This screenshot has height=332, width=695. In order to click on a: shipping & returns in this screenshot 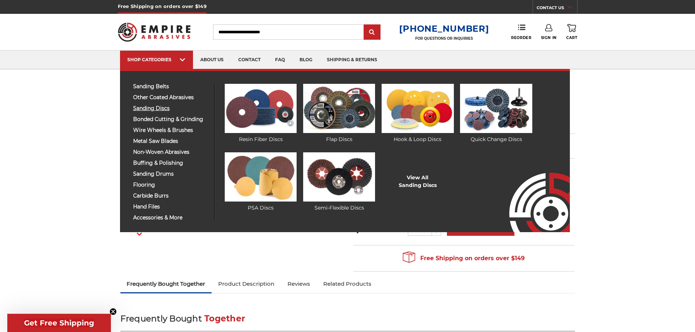, I will do `click(352, 60)`.